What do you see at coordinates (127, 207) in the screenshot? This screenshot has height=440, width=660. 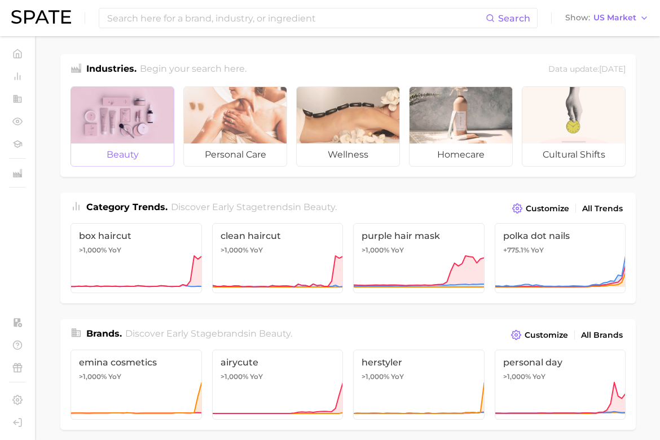 I see `span: Category Trends .` at bounding box center [127, 207].